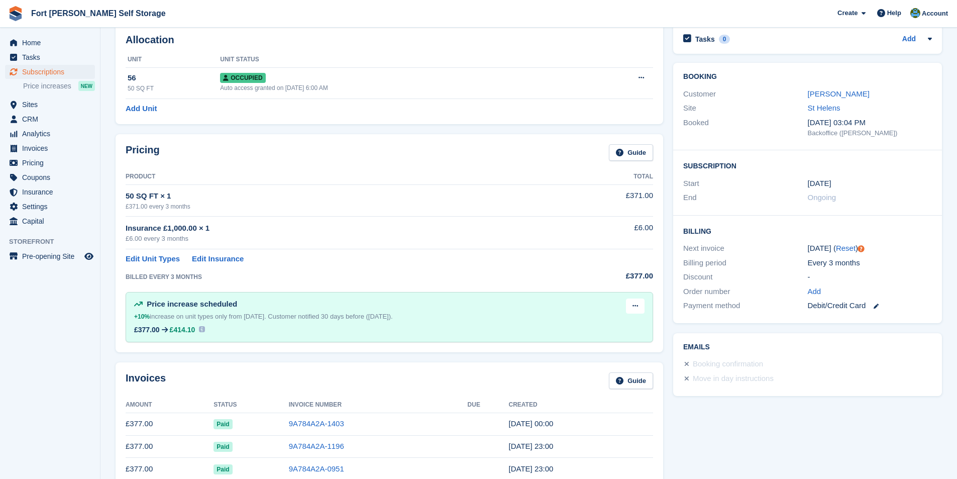  What do you see at coordinates (192, 303) in the screenshot?
I see `span: Price increase scheduled` at bounding box center [192, 303].